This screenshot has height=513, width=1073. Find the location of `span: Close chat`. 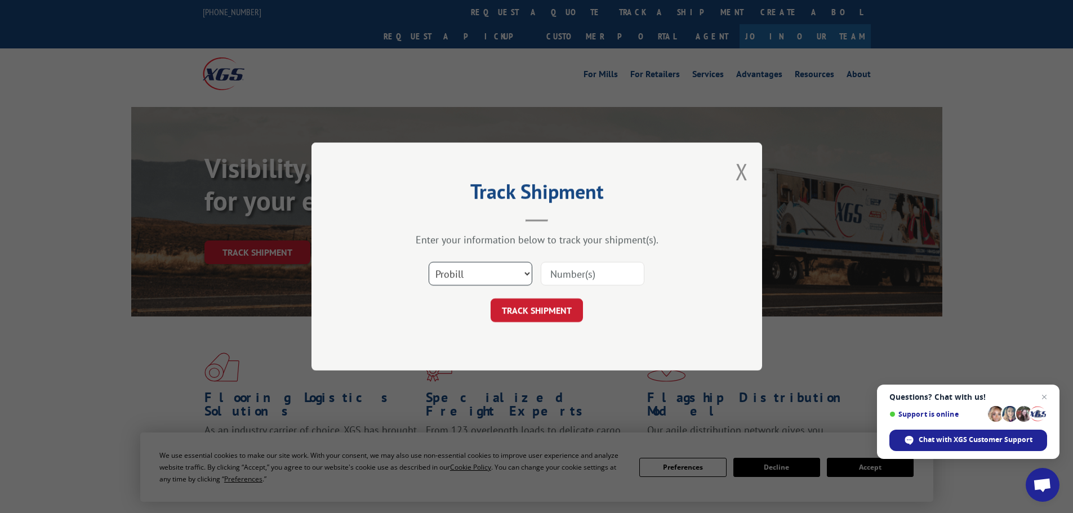

span: Close chat is located at coordinates (1044, 397).